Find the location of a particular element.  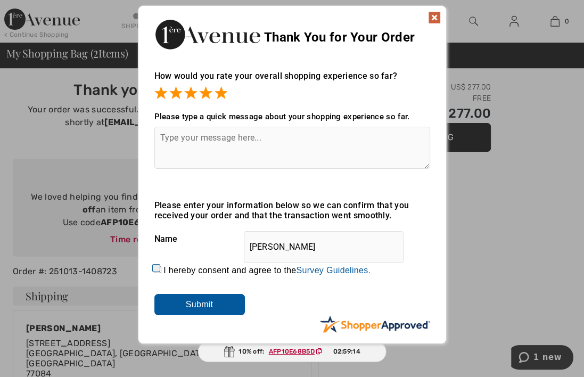

a: Survey Guidelines. is located at coordinates (333, 270).